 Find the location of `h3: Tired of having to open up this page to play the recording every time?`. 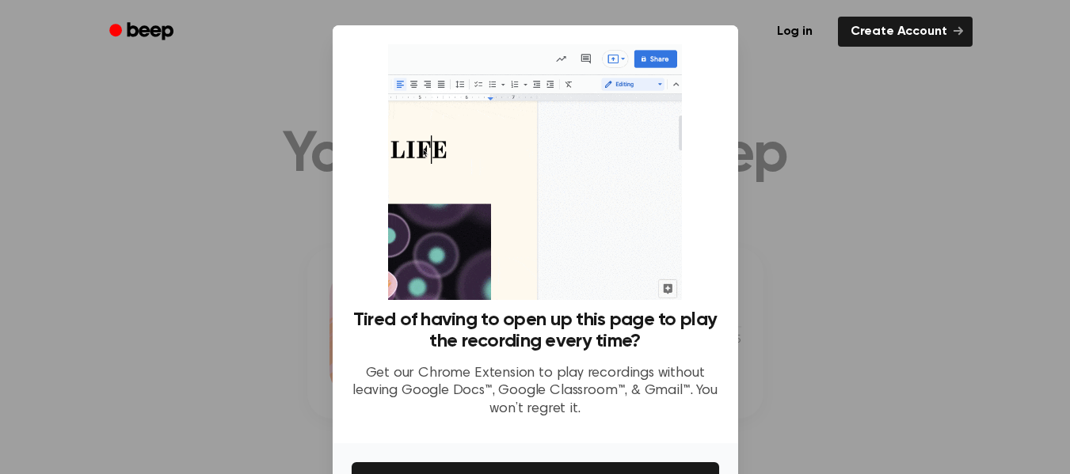

h3: Tired of having to open up this page to play the recording every time? is located at coordinates (535, 331).